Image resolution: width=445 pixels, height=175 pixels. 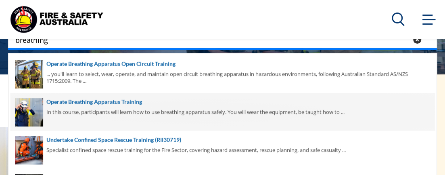 What do you see at coordinates (222, 140) in the screenshot?
I see `a: Undertake Confined Space Rescue Training (RII30719)` at bounding box center [222, 140].